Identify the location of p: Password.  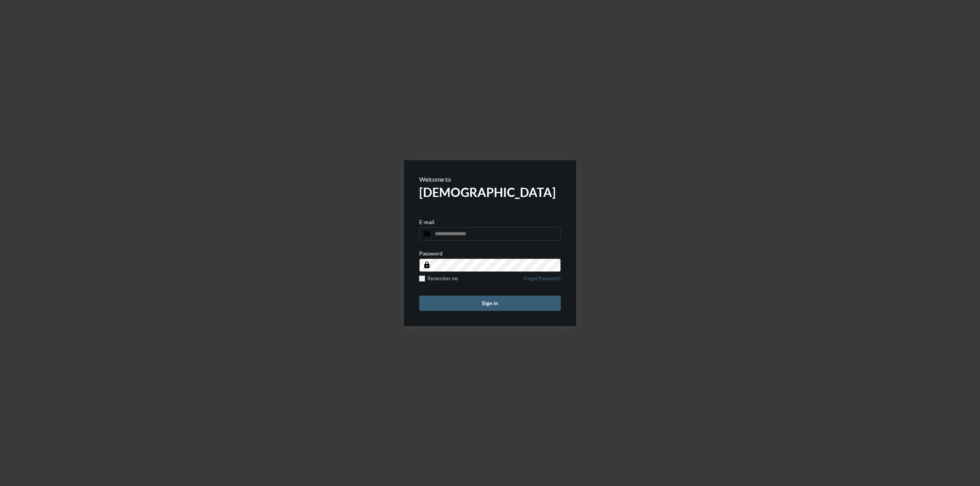
(431, 253).